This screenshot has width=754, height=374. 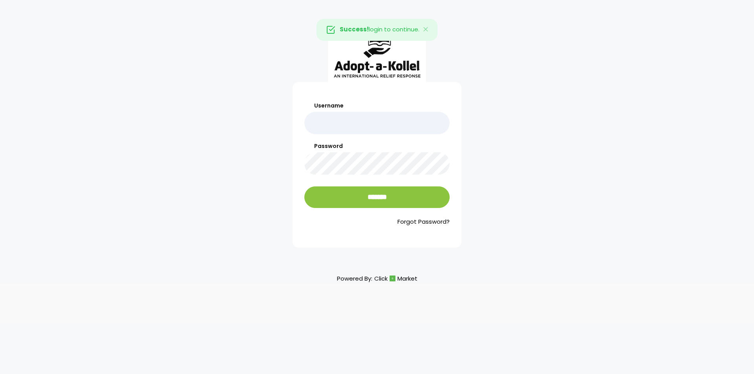 I want to click on div: login to continue., so click(x=377, y=30).